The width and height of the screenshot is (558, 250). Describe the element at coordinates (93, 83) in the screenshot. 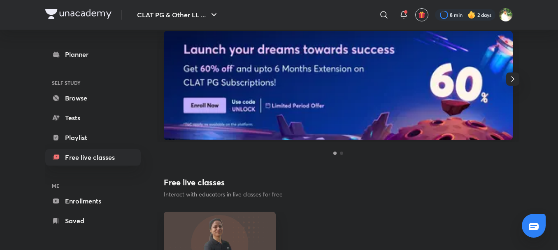

I see `h6: SELF STUDY` at that location.